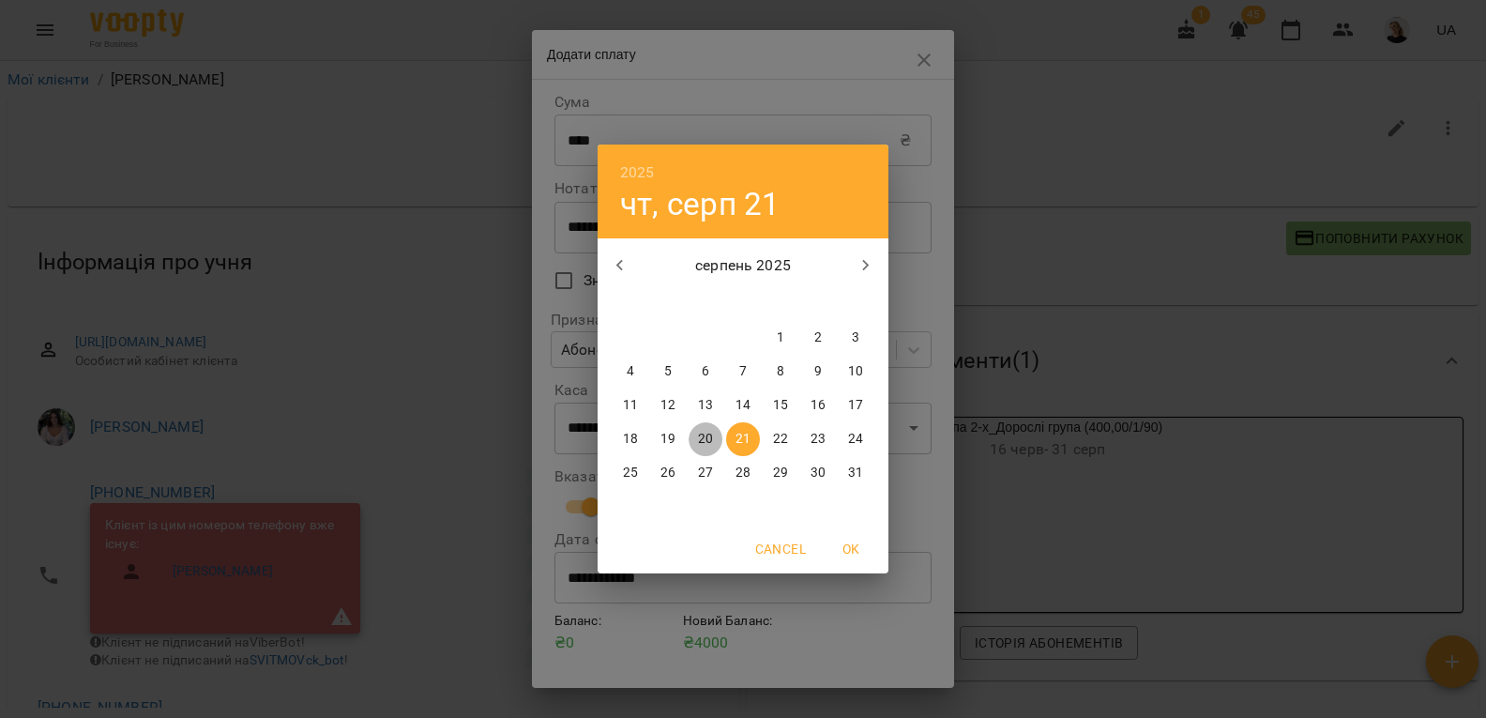 The height and width of the screenshot is (718, 1486). What do you see at coordinates (856, 405) in the screenshot?
I see `button: 17` at bounding box center [856, 405].